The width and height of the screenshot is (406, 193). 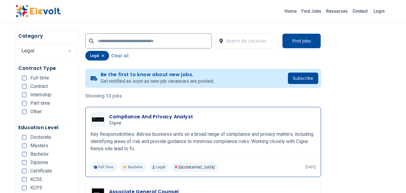 I want to click on input: KCSE, so click(x=24, y=179).